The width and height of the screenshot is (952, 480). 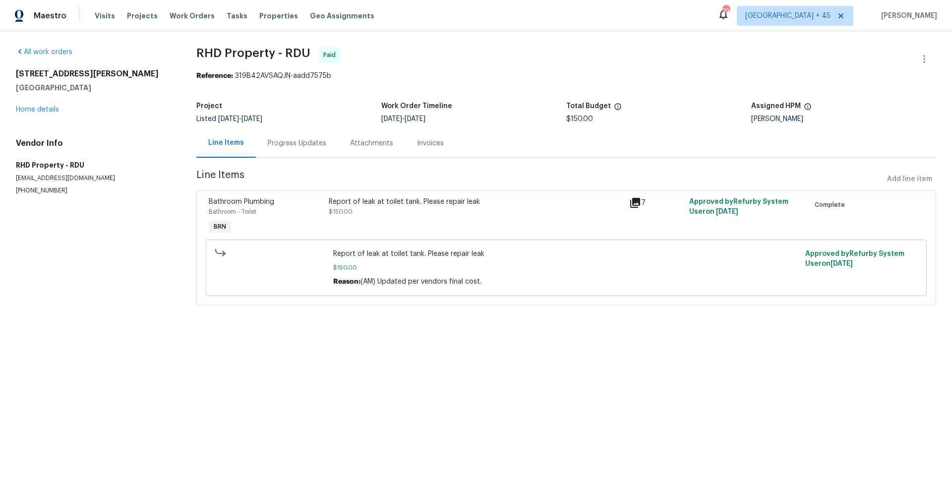 I want to click on a: All work orders, so click(x=44, y=52).